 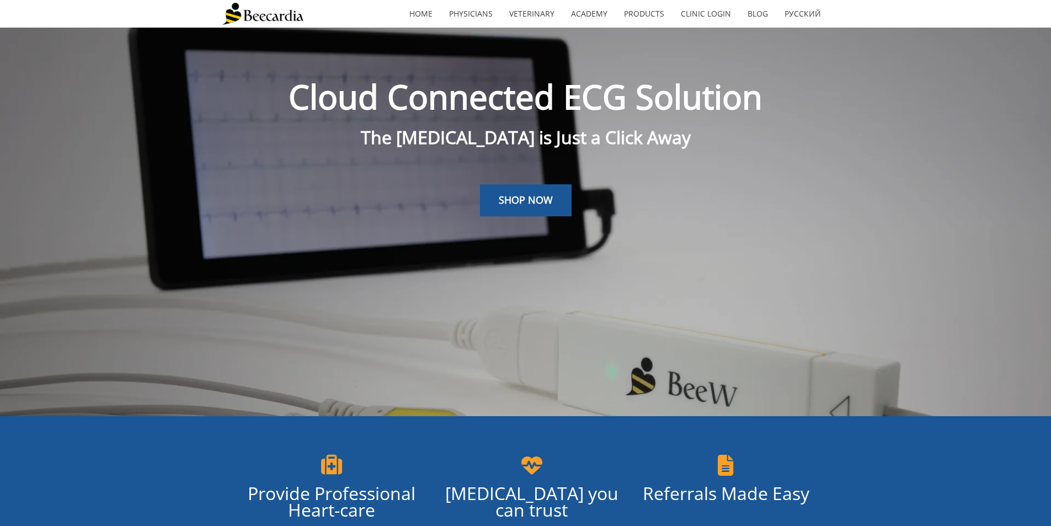 I want to click on span: Referrals Made Easy, so click(x=726, y=493).